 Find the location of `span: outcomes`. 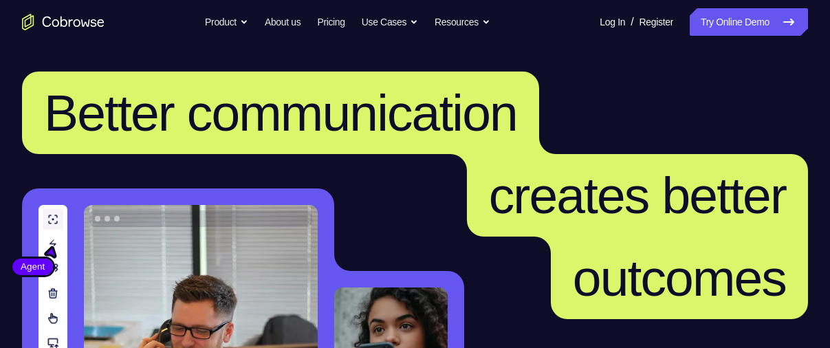

span: outcomes is located at coordinates (680, 278).